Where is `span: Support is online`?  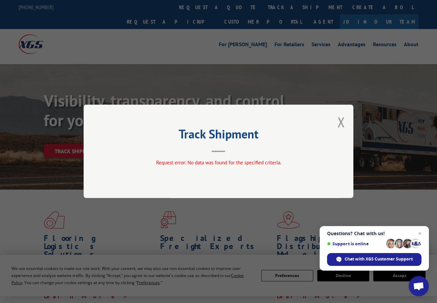 span: Support is online is located at coordinates (355, 243).